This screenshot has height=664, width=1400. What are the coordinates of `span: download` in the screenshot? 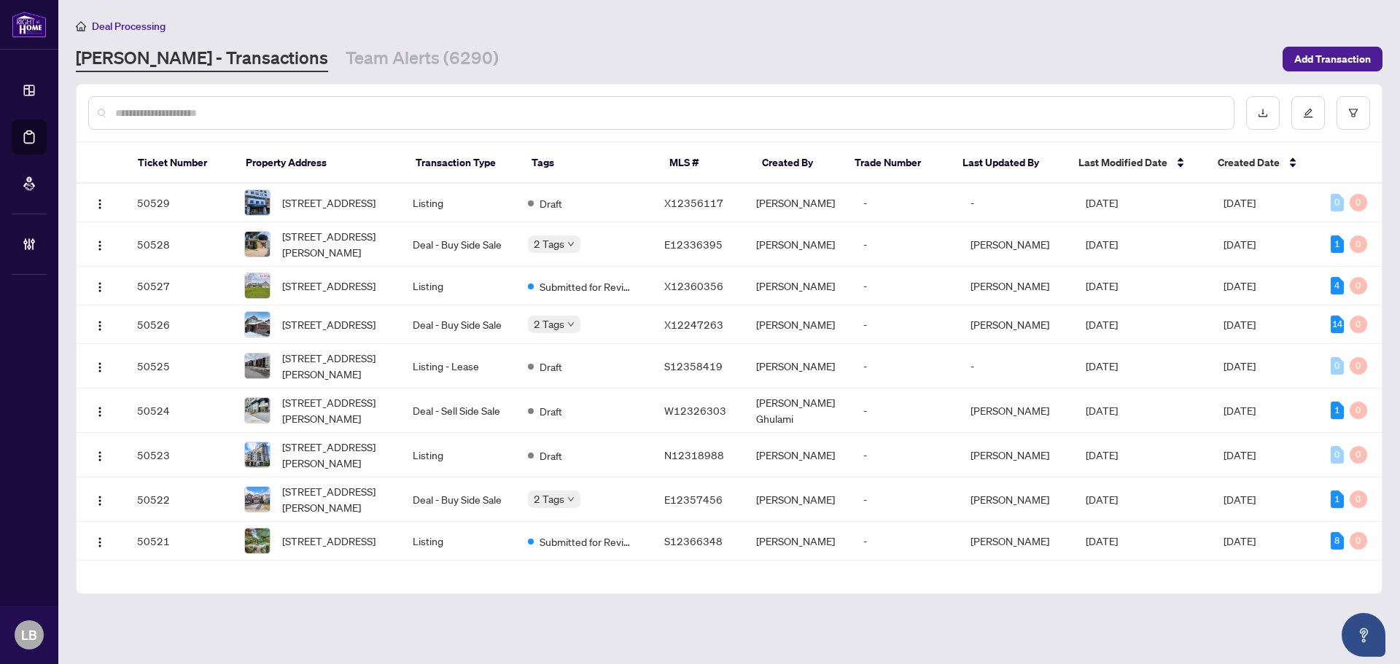 It's located at (1263, 113).